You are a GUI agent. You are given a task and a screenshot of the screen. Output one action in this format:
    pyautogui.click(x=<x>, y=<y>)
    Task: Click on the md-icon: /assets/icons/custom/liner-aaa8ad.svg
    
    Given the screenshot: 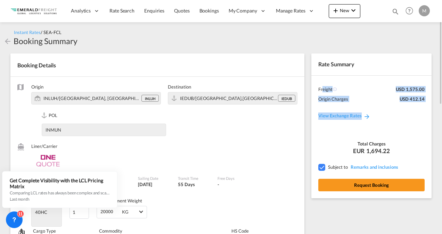 What is the action you would take?
    pyautogui.click(x=21, y=147)
    